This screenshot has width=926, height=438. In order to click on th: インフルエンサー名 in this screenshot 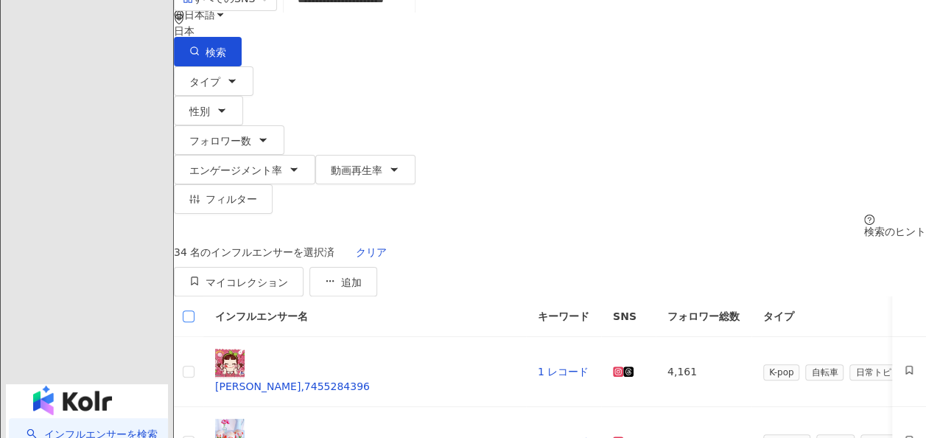, I will do `click(365, 316)`.